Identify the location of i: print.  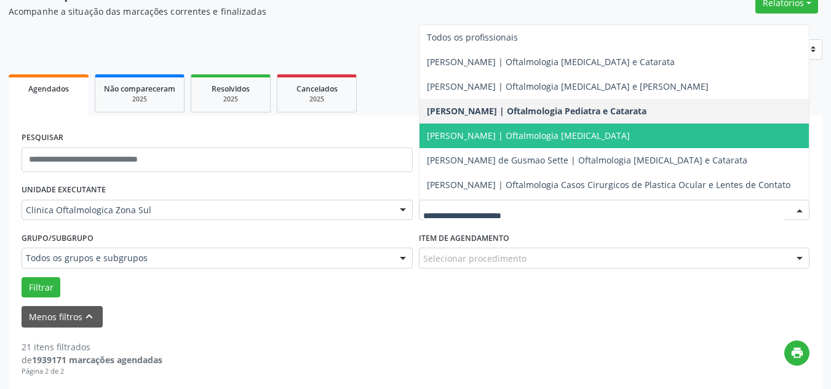
(797, 353).